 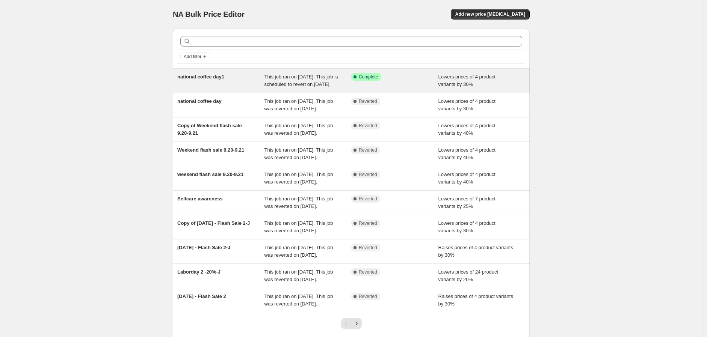 I want to click on span: Copy of Weekend flash sale 9.20-9.21, so click(x=210, y=129).